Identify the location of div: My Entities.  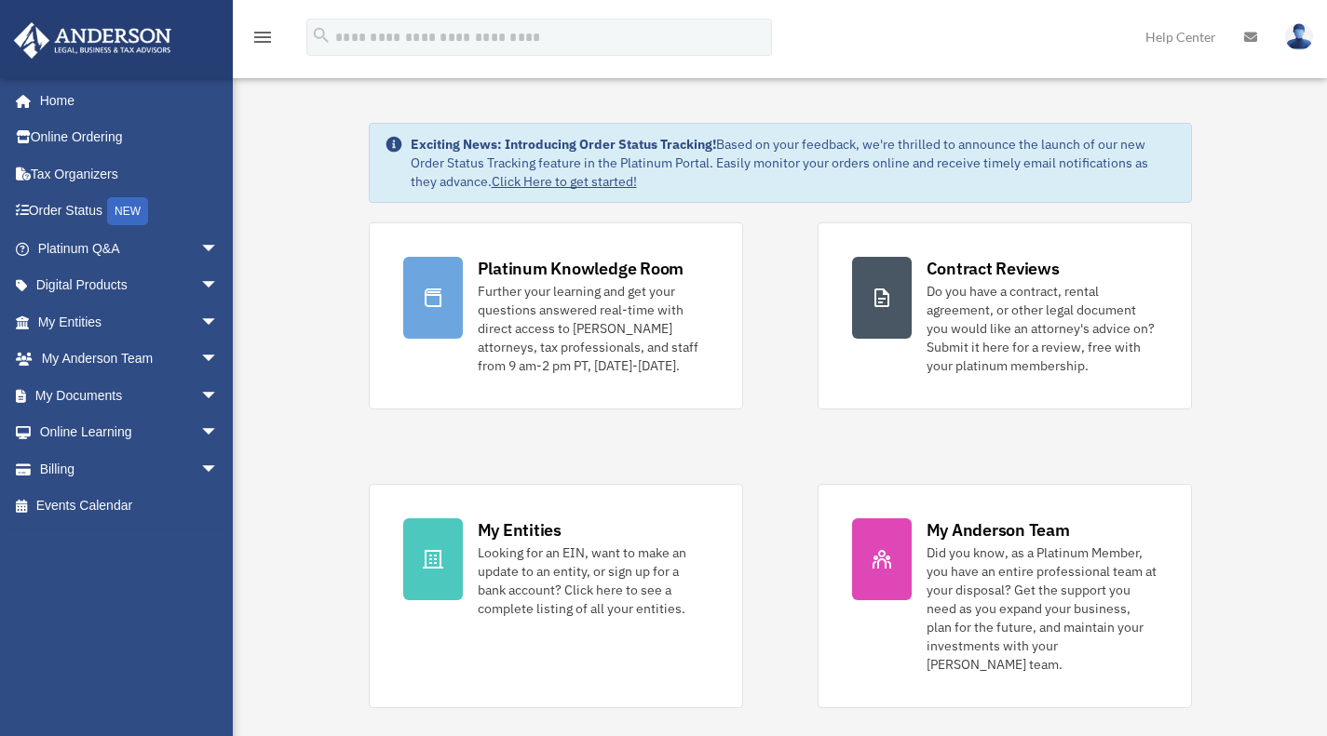
(520, 530).